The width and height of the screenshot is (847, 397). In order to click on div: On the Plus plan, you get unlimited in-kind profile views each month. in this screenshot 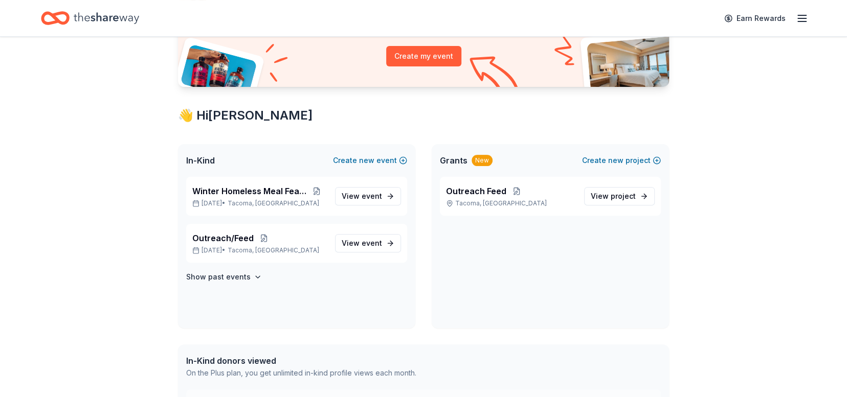, I will do `click(301, 373)`.